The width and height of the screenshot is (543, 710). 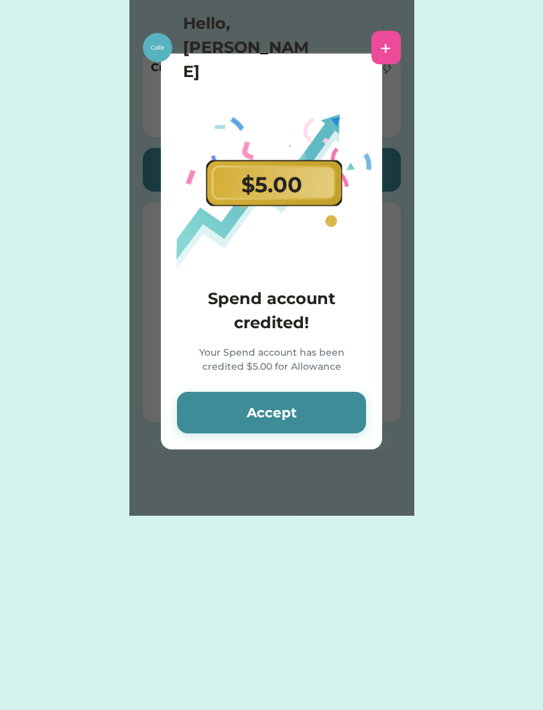 What do you see at coordinates (271, 311) in the screenshot?
I see `h4: Spend account credited!` at bounding box center [271, 311].